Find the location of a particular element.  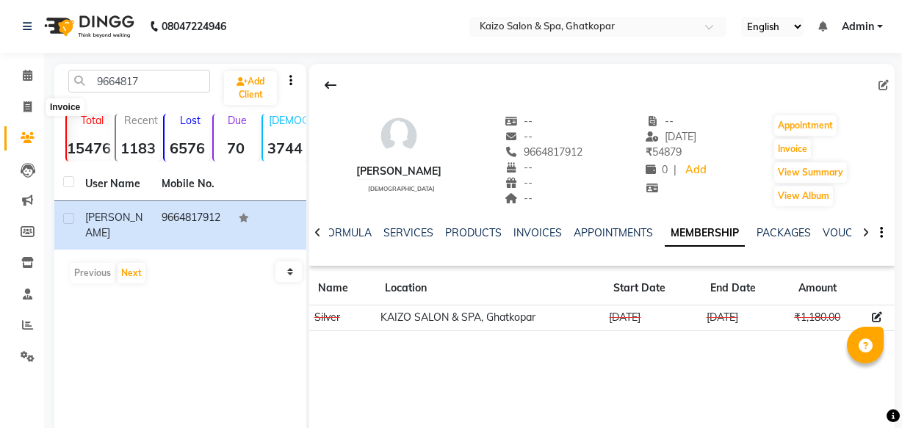

th: End Date is located at coordinates (745, 289).